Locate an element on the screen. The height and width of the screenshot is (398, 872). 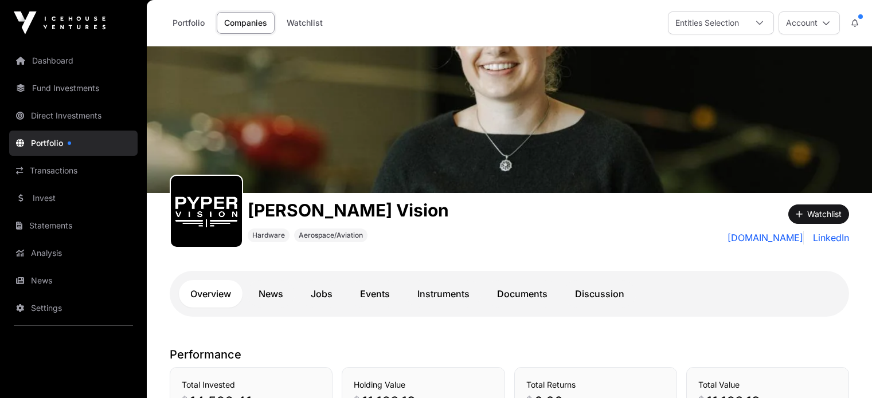
p: Performance is located at coordinates (509, 355).